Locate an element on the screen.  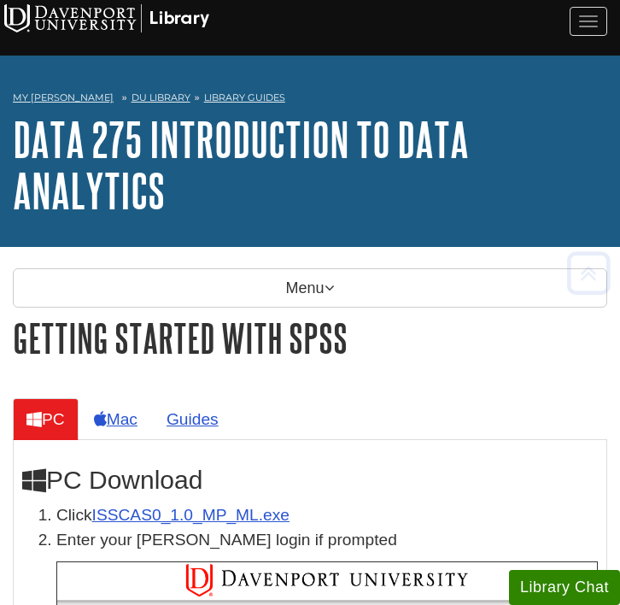
img: Davenport University Logo is located at coordinates (107, 18).